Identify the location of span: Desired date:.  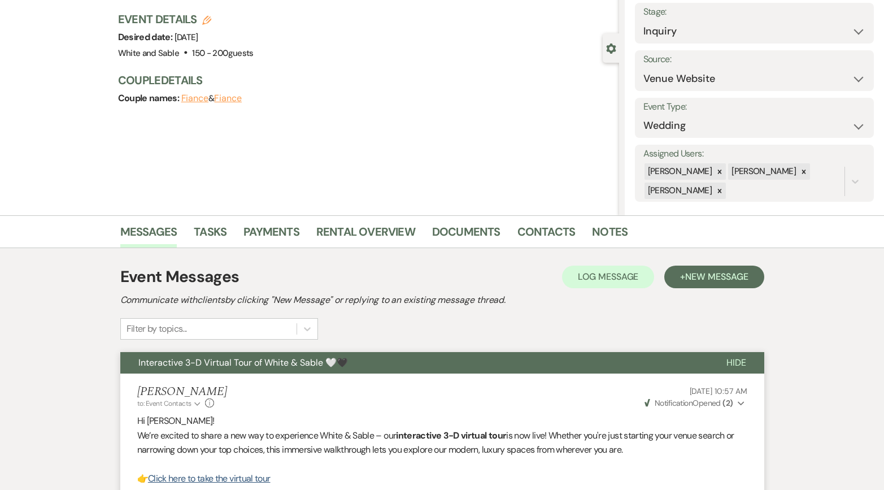
(146, 37).